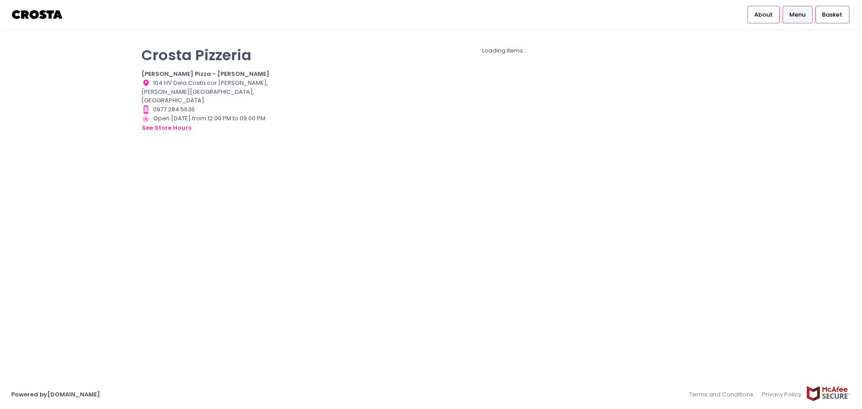  Describe the element at coordinates (210, 55) in the screenshot. I see `p: Crosta Pizzeria` at that location.